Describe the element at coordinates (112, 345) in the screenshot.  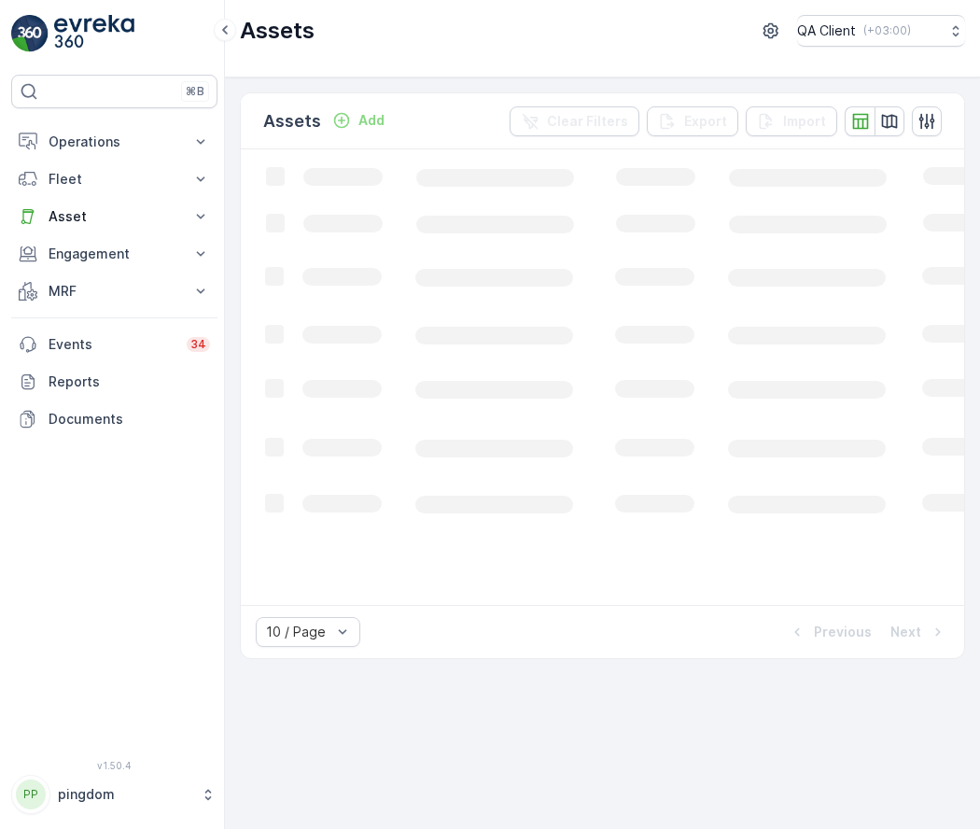
I see `p: Events` at that location.